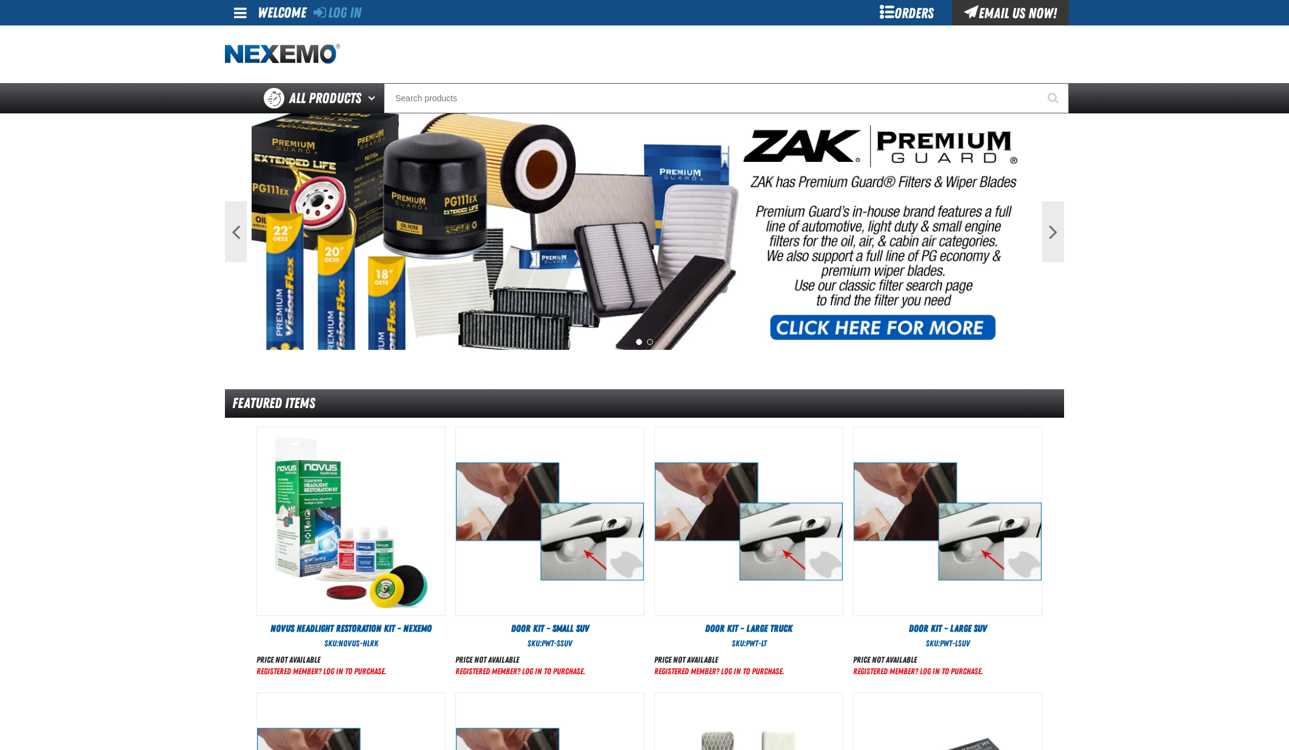 The width and height of the screenshot is (1289, 750). I want to click on span: PWT-LT, so click(756, 643).